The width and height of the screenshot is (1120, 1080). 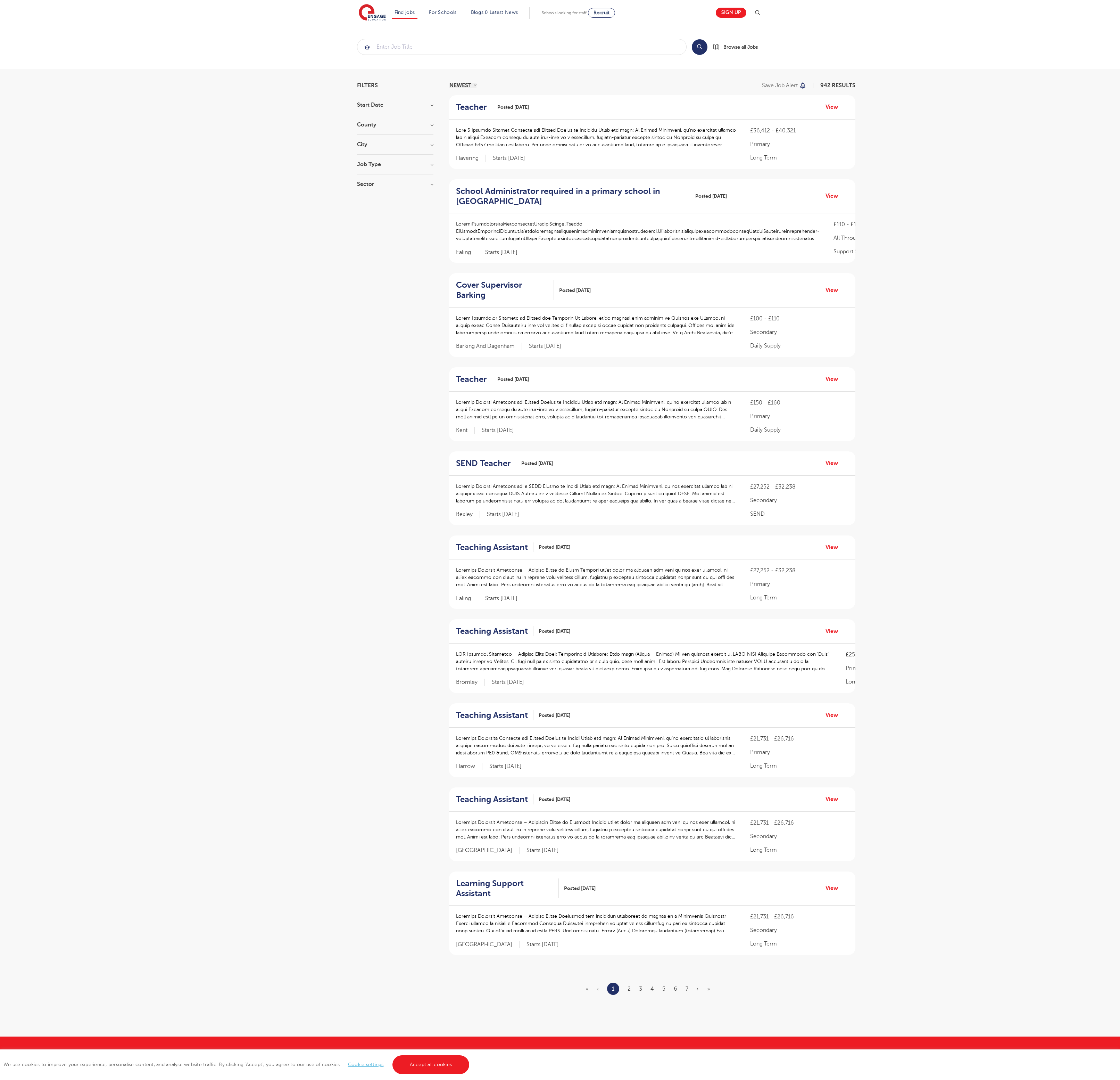 What do you see at coordinates (883, 252) in the screenshot?
I see `p: Support Services` at bounding box center [883, 252].